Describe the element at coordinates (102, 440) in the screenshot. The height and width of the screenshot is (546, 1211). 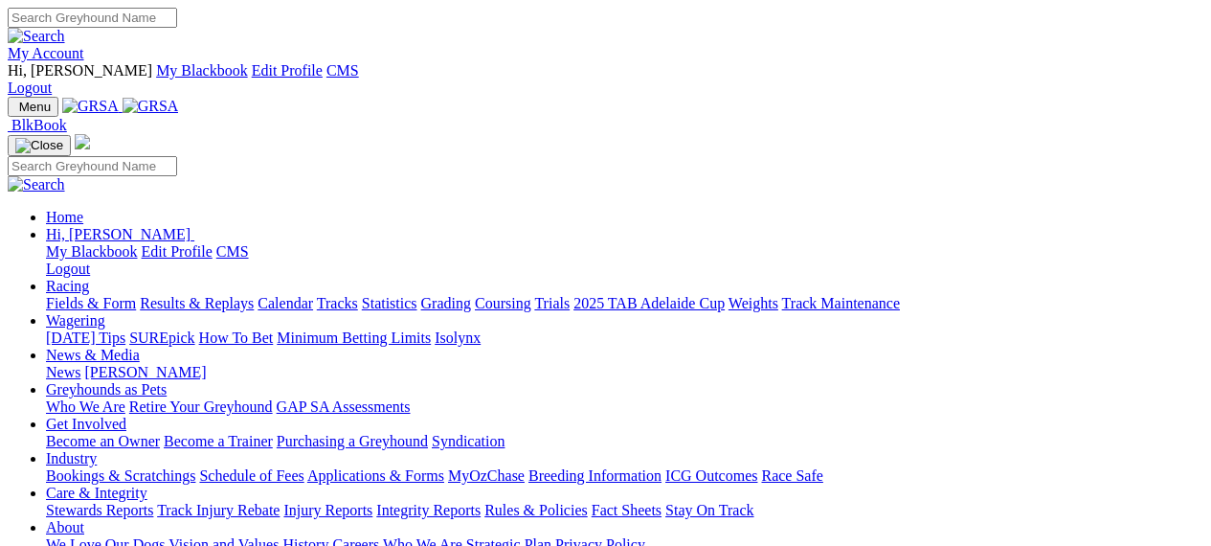
I see `a: Become an Owner` at that location.